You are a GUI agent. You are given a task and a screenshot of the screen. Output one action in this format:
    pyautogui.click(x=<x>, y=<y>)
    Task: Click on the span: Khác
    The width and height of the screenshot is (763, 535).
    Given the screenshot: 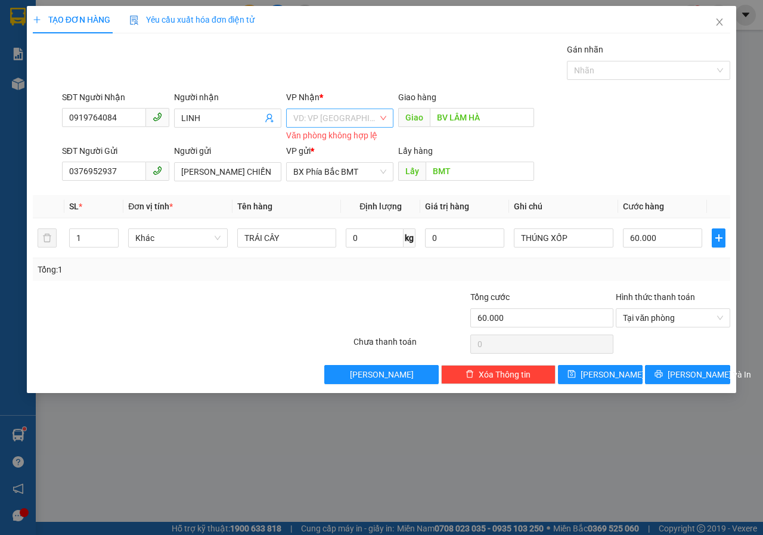 What is the action you would take?
    pyautogui.click(x=178, y=238)
    